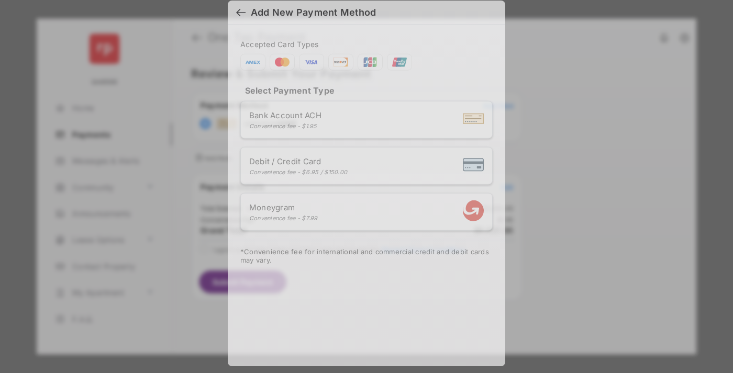 The width and height of the screenshot is (733, 373). I want to click on span: Bank Account ACH, so click(285, 115).